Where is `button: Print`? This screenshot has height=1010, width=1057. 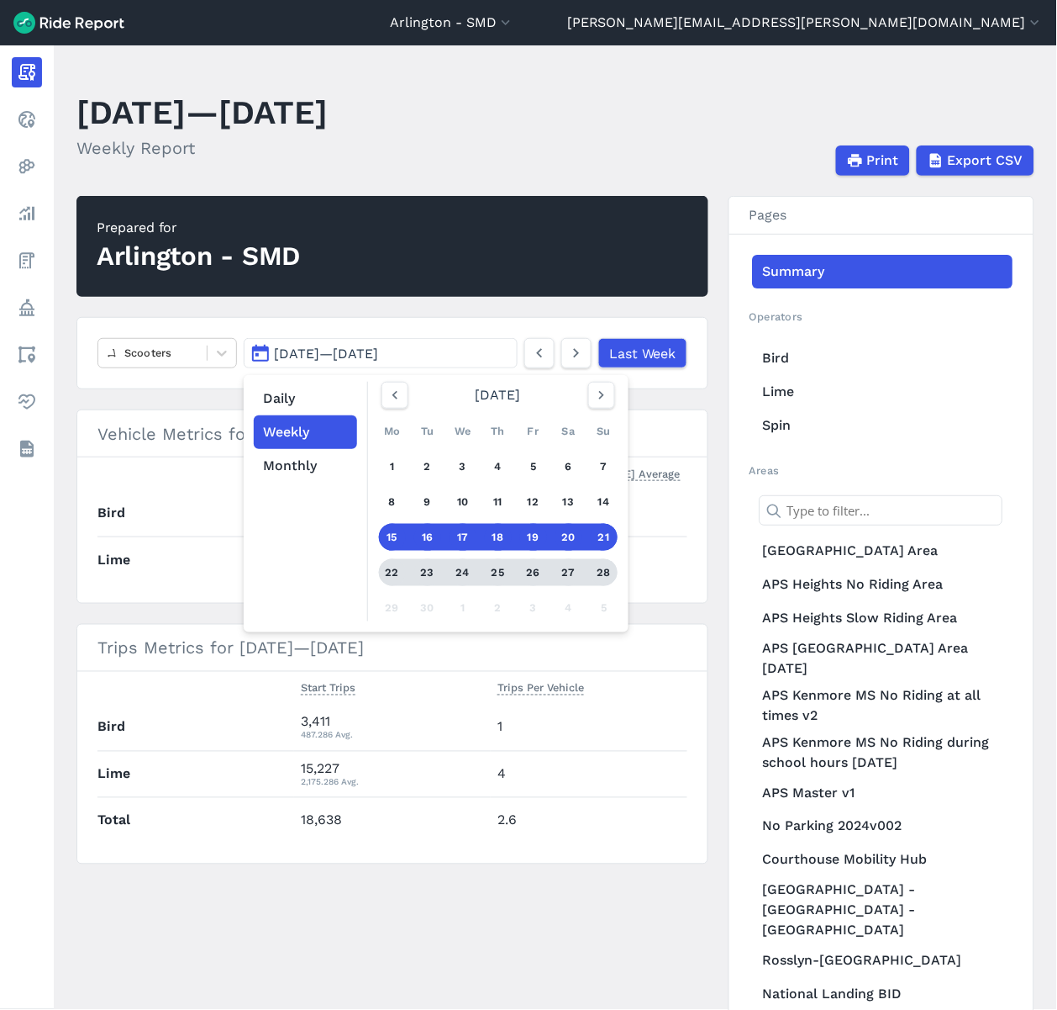
button: Print is located at coordinates (873, 161).